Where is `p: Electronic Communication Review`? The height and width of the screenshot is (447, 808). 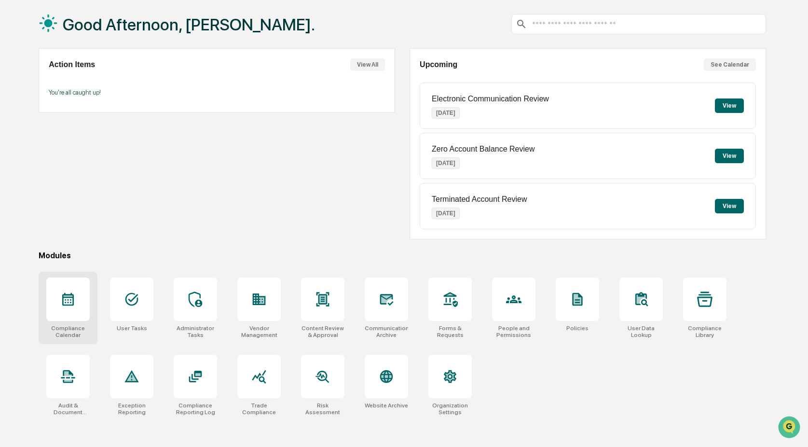
p: Electronic Communication Review is located at coordinates (490, 99).